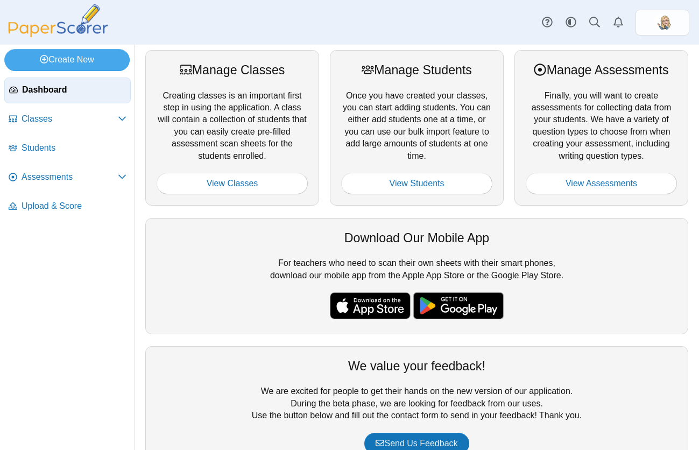 The height and width of the screenshot is (450, 699). What do you see at coordinates (663, 23) in the screenshot?
I see `span: Emily Wasley` at bounding box center [663, 23].